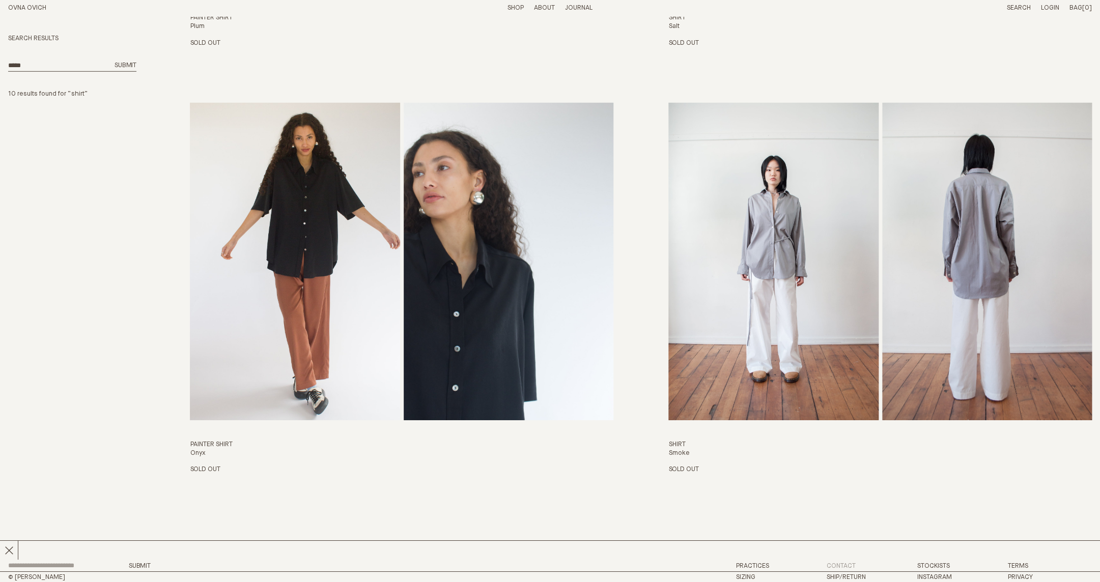  I want to click on p: 10 results found for “shirt”, so click(72, 94).